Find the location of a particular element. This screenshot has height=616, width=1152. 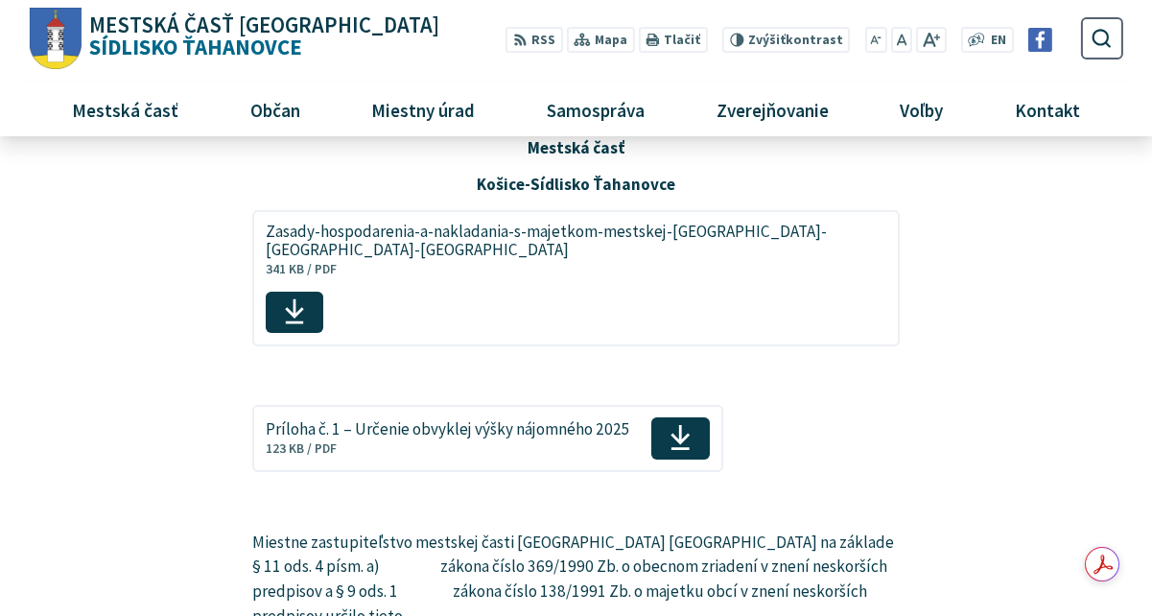

strong: Košice-Sídlisko Ťahanovce is located at coordinates (576, 184).